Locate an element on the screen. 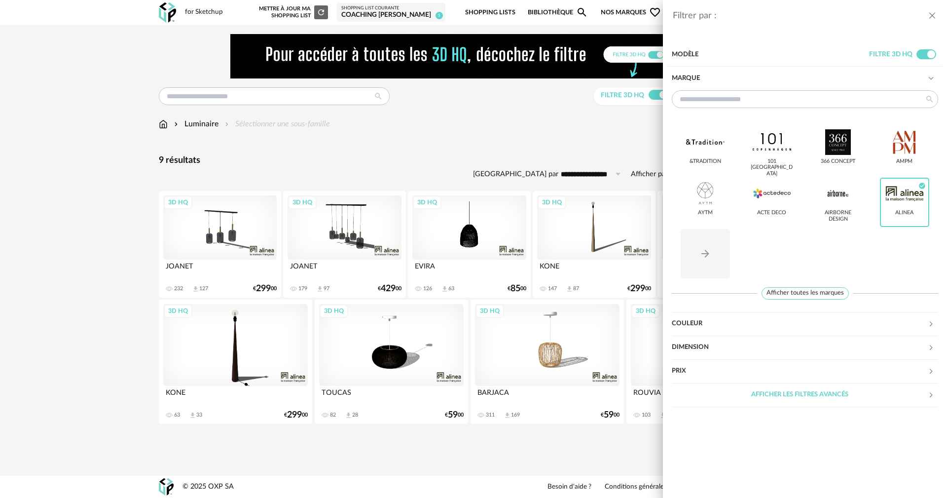 The height and width of the screenshot is (498, 947). button: close drawer is located at coordinates (932, 16).